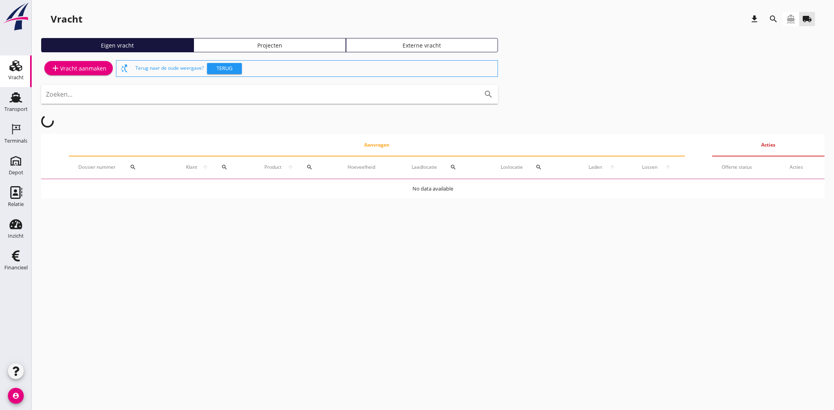 This screenshot has width=834, height=410. Describe the element at coordinates (78, 68) in the screenshot. I see `a: Vracht aanmaken` at that location.